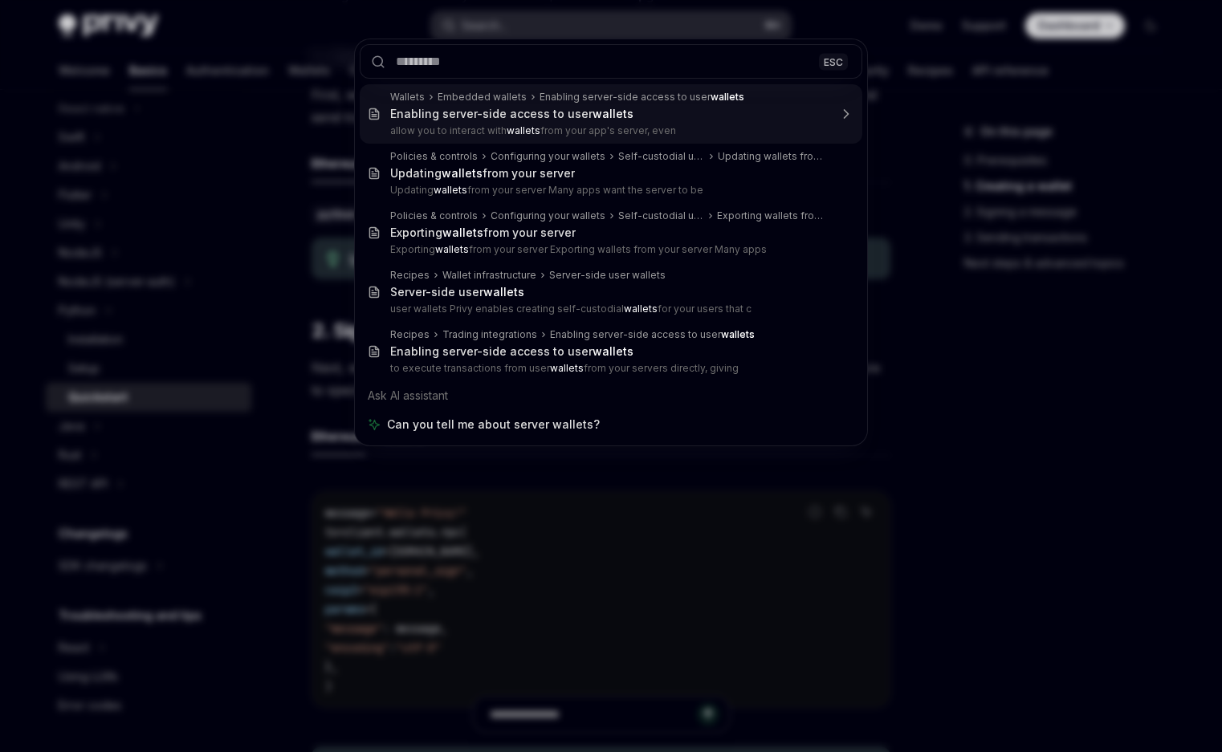 Image resolution: width=1222 pixels, height=752 pixels. What do you see at coordinates (483, 173) in the screenshot?
I see `div: Updating from your server` at bounding box center [483, 173].